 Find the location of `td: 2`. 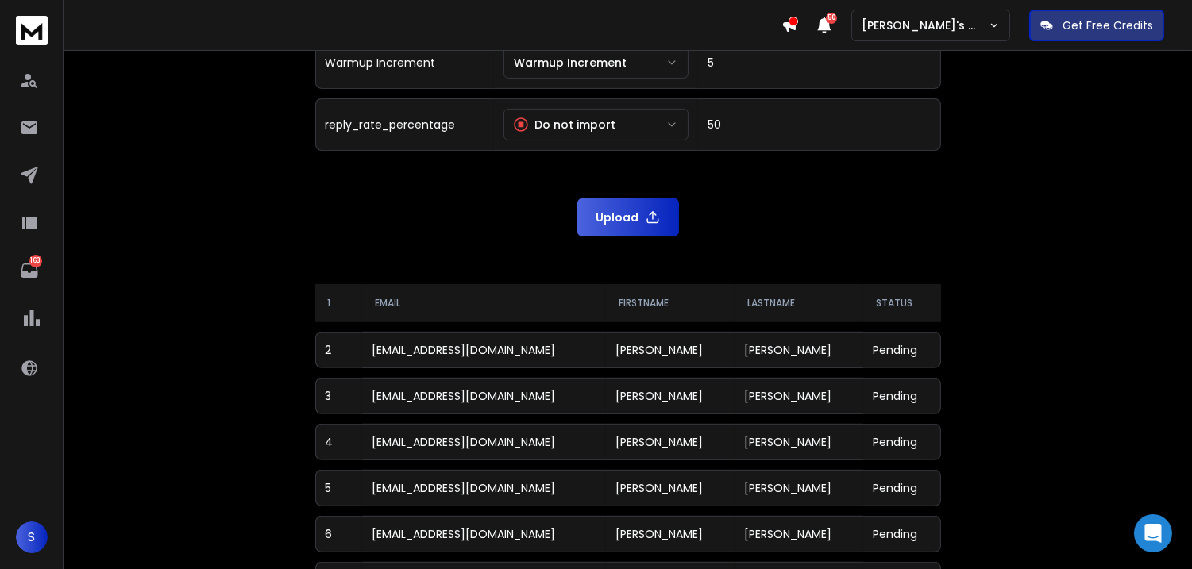

td: 2 is located at coordinates (338, 350).